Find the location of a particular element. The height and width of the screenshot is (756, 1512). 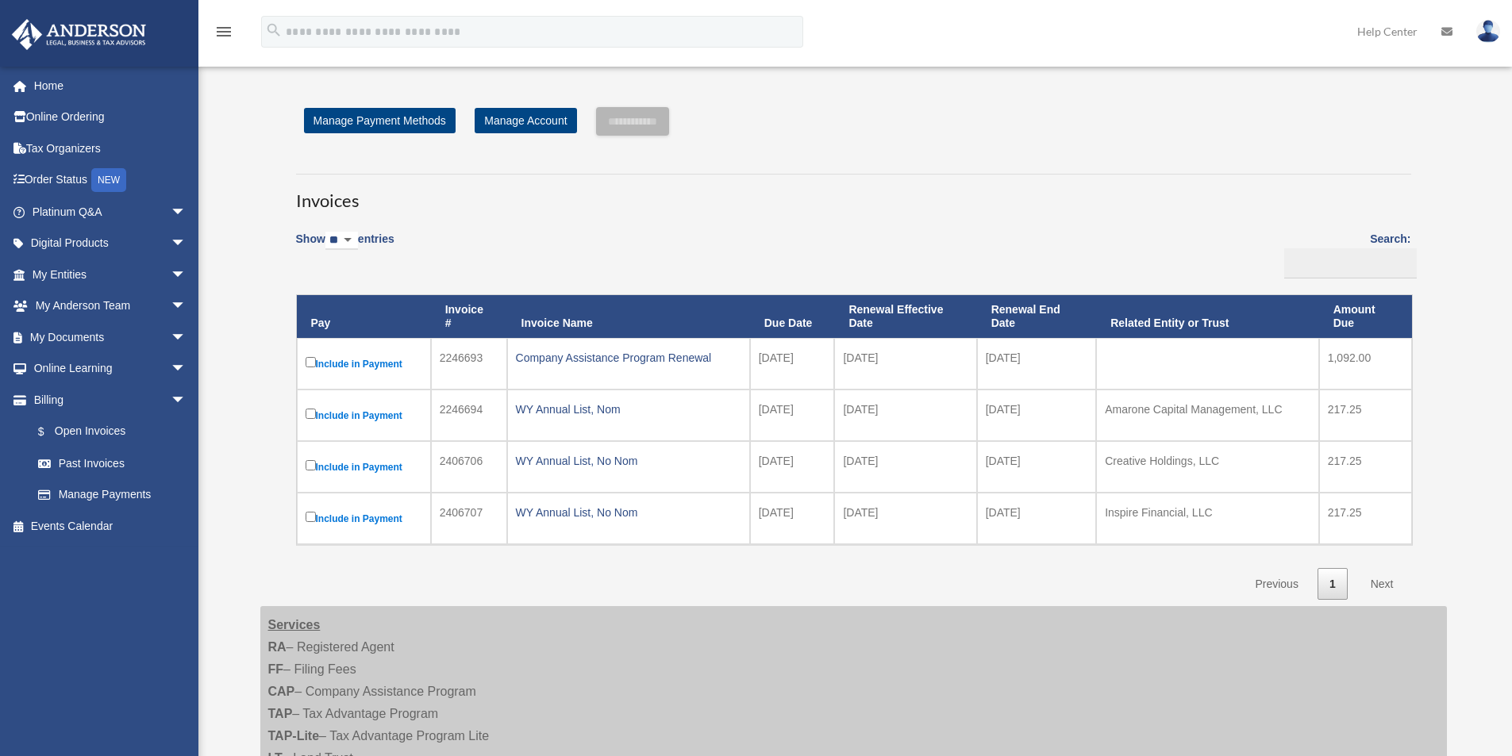

img: User Pic is located at coordinates (1488, 31).